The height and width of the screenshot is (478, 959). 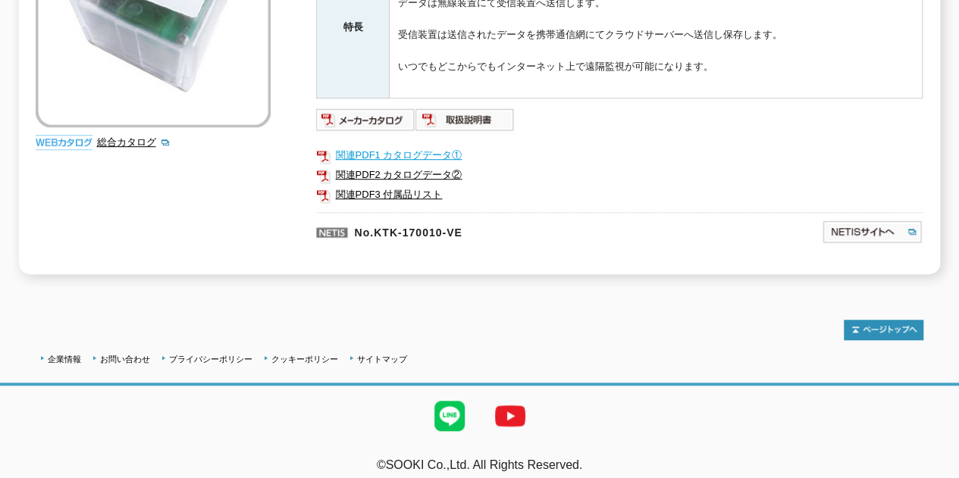 I want to click on a: 関連PDF3 付属品リスト, so click(x=619, y=195).